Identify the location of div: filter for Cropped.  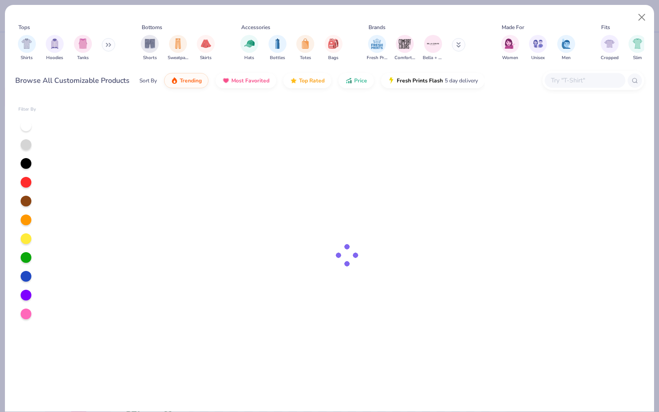
(610, 48).